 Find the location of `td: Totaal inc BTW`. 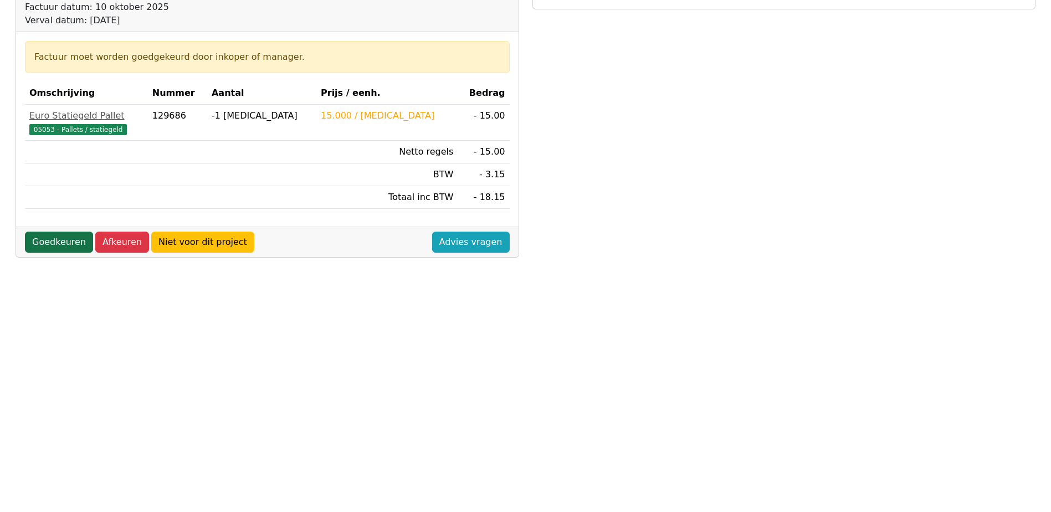

td: Totaal inc BTW is located at coordinates (387, 197).